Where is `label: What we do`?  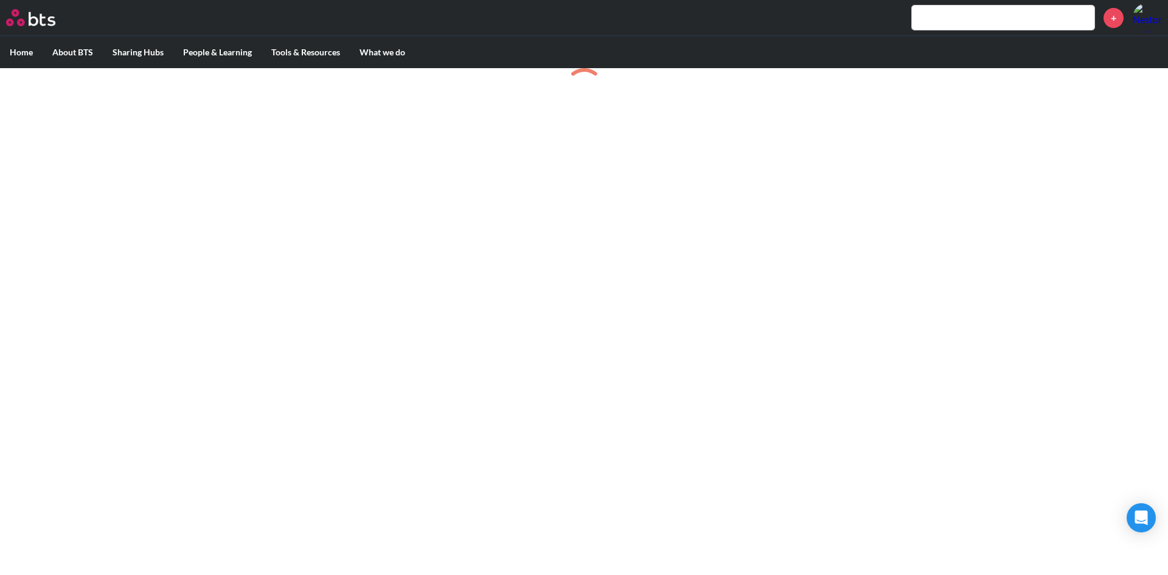 label: What we do is located at coordinates (382, 52).